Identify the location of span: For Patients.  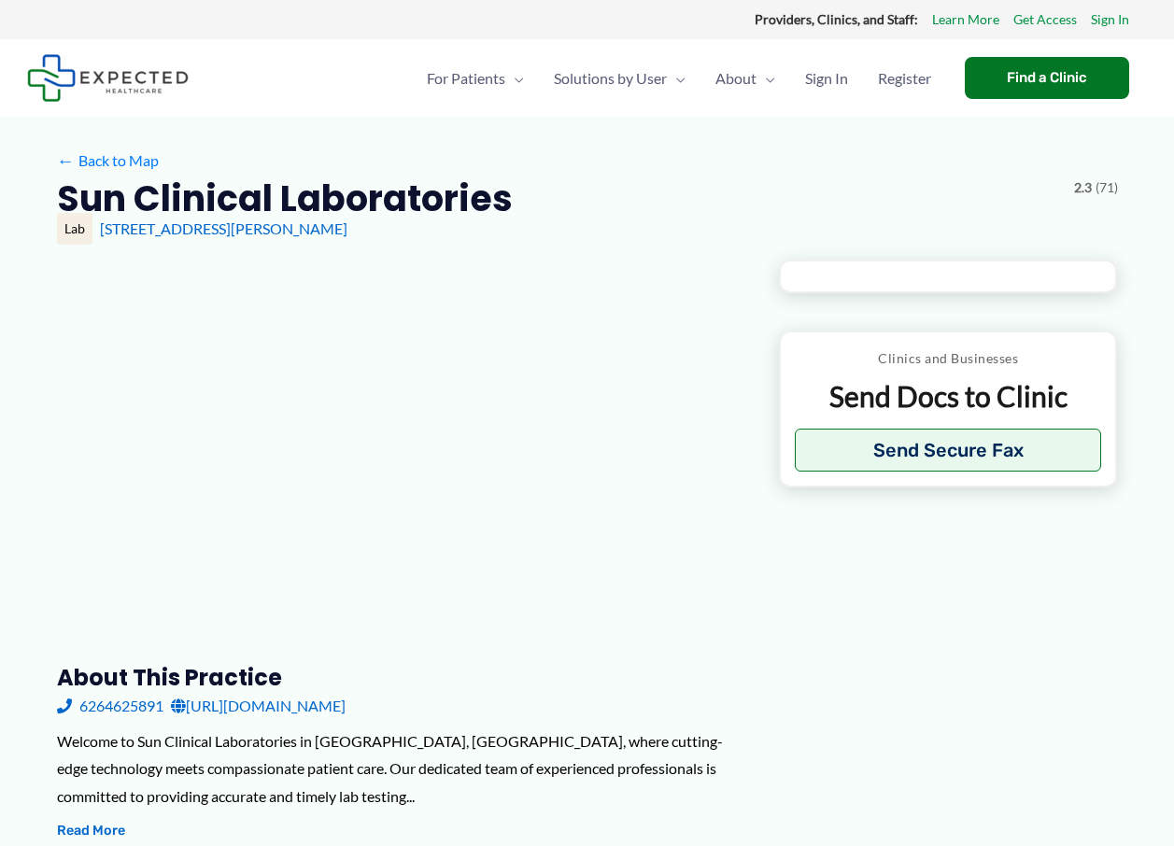
(466, 78).